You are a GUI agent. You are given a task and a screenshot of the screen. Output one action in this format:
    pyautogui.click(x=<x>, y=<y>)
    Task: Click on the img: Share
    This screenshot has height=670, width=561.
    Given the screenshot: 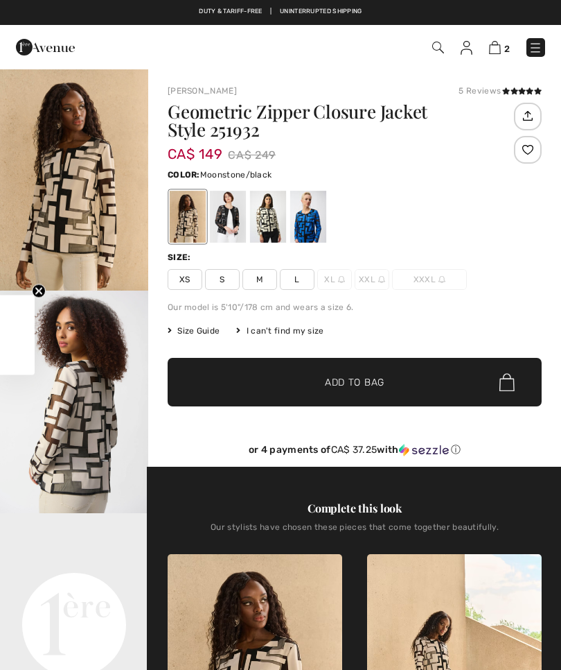 What is the action you would take?
    pyautogui.click(x=528, y=116)
    